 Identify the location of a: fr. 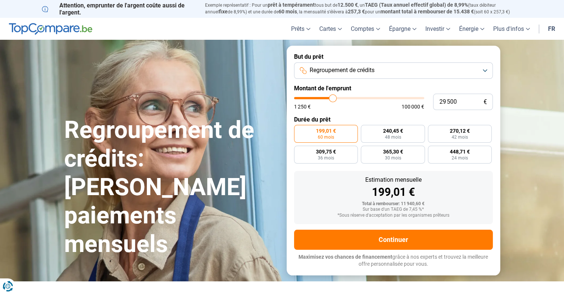
(552, 29).